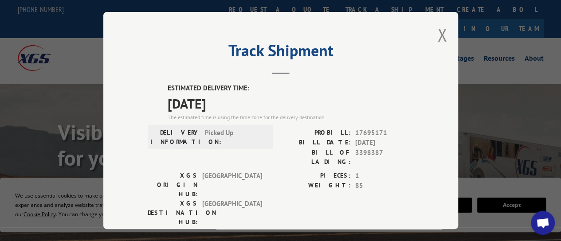 The image size is (561, 241). I want to click on h2: Track Shipment, so click(281, 53).